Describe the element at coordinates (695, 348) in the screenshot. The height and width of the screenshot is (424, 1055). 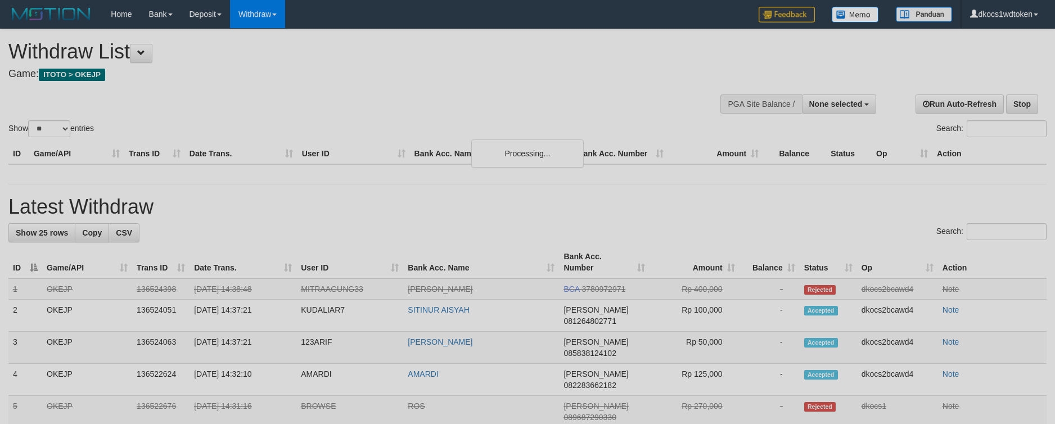
I see `td: Rp 50,000` at that location.